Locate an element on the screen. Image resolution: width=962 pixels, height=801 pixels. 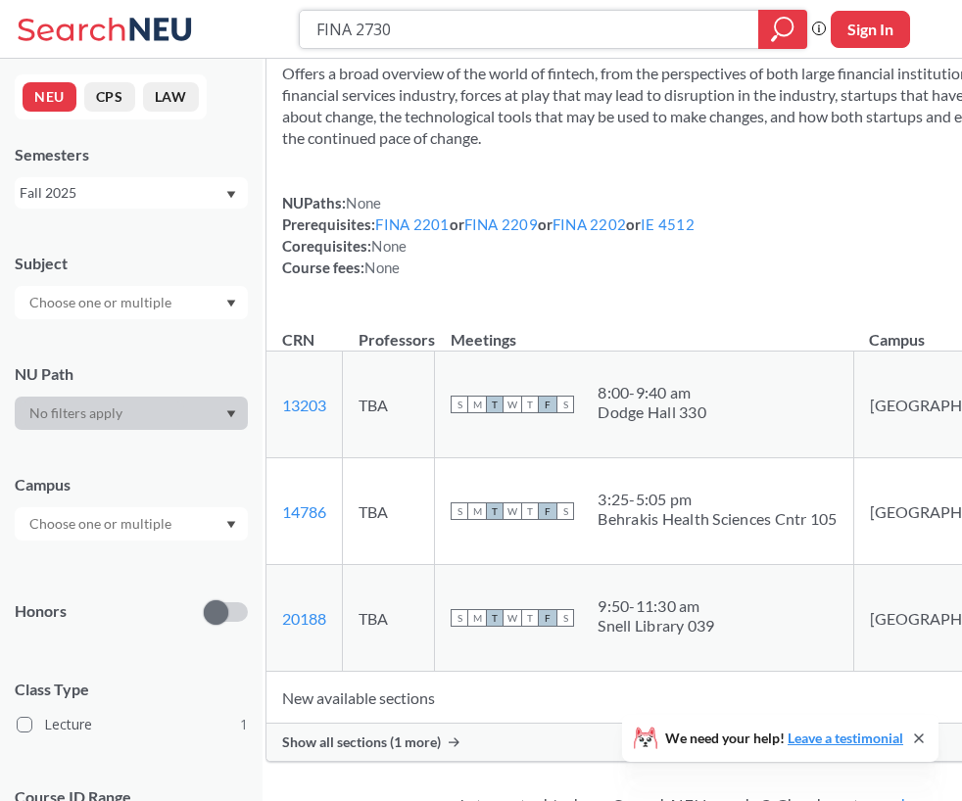
button: LAW is located at coordinates (170, 97).